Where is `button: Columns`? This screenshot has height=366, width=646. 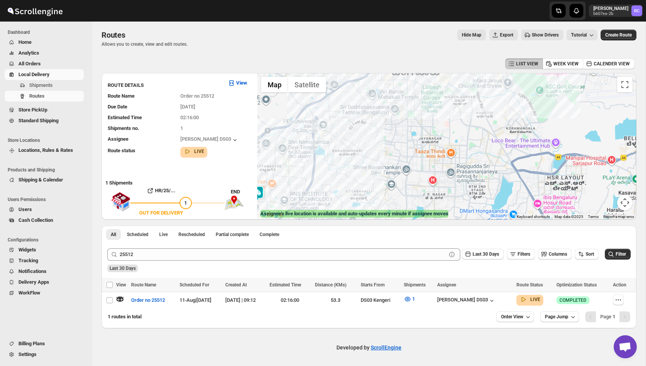
button: Columns is located at coordinates (555, 254).